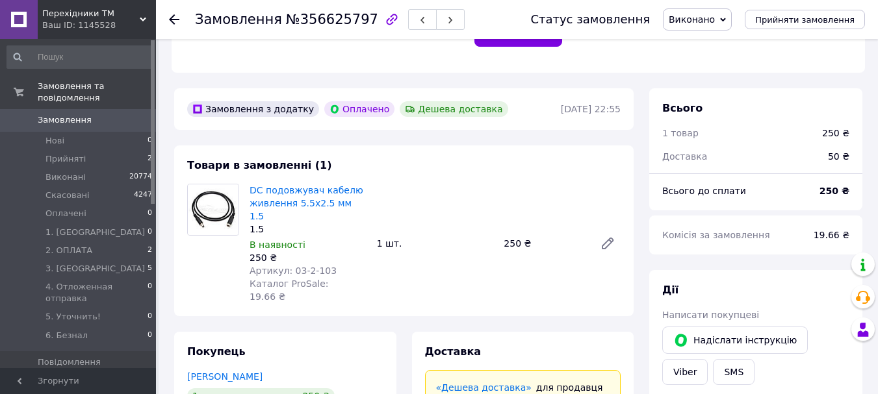 The height and width of the screenshot is (394, 878). What do you see at coordinates (834, 191) in the screenshot?
I see `b: 250 ₴` at bounding box center [834, 191].